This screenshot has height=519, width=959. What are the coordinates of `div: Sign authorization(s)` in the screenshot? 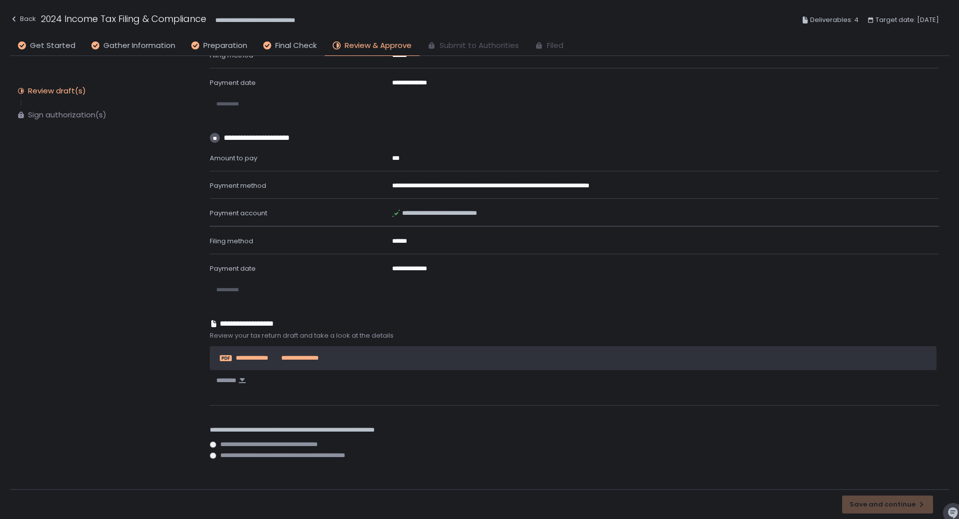 It's located at (67, 115).